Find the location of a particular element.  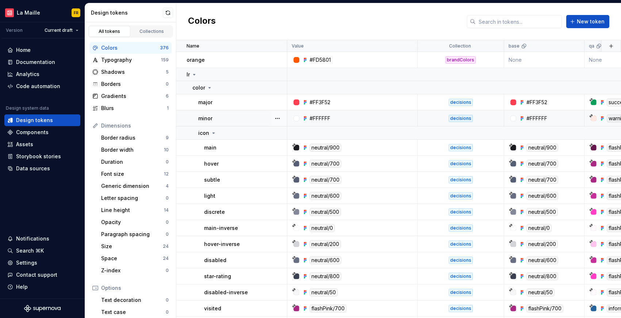

div: 5 is located at coordinates (167, 72).